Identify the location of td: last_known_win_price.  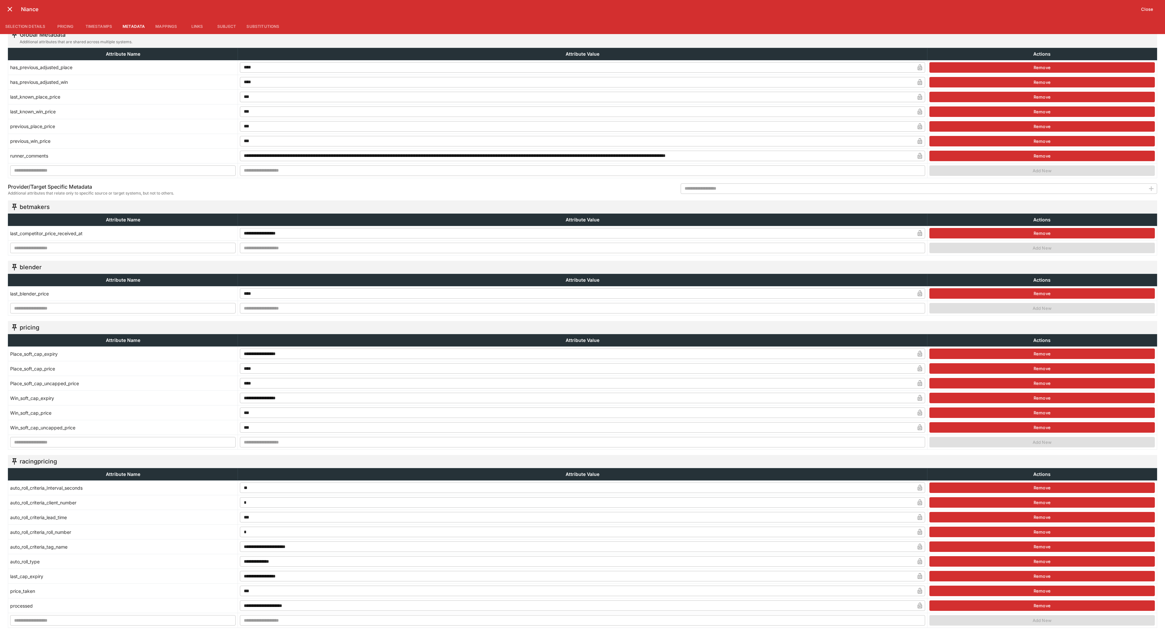
(123, 111).